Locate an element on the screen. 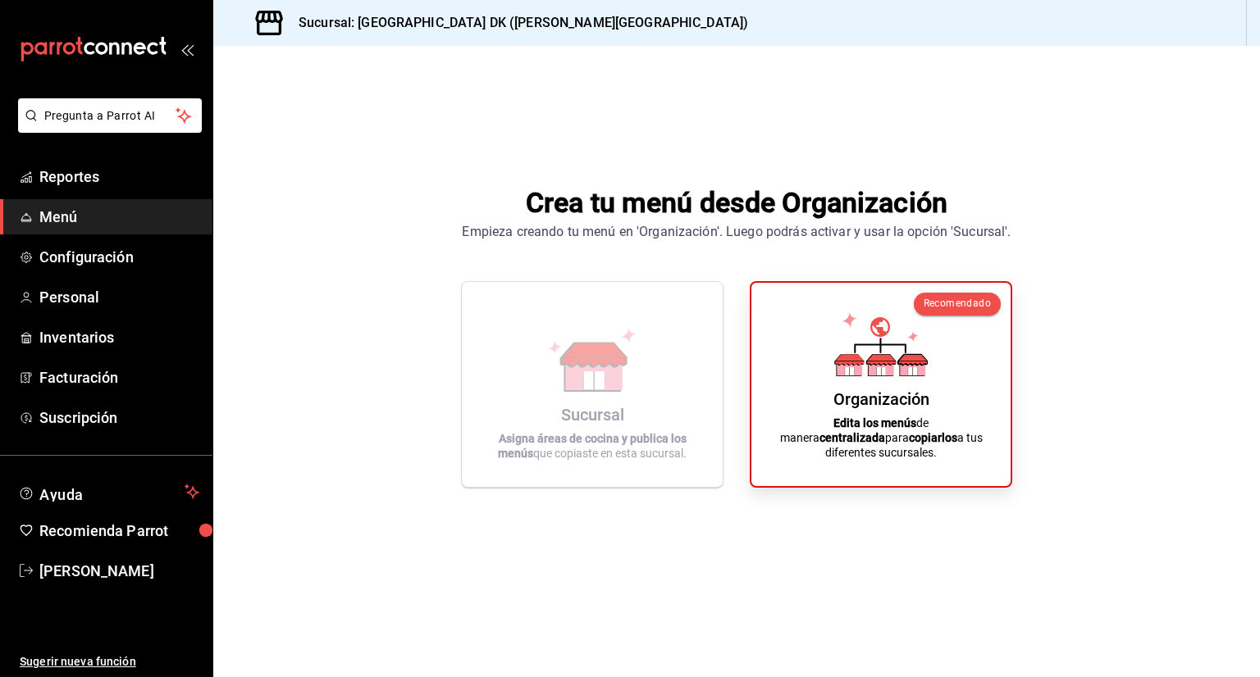 This screenshot has width=1260, height=677. span: Personal is located at coordinates (119, 297).